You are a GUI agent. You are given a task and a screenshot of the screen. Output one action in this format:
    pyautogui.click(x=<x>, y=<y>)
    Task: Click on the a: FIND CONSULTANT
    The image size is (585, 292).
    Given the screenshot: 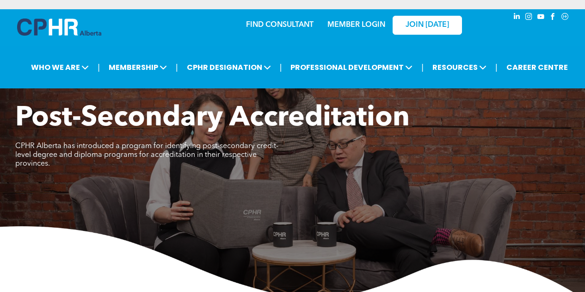 What is the action you would take?
    pyautogui.click(x=280, y=25)
    